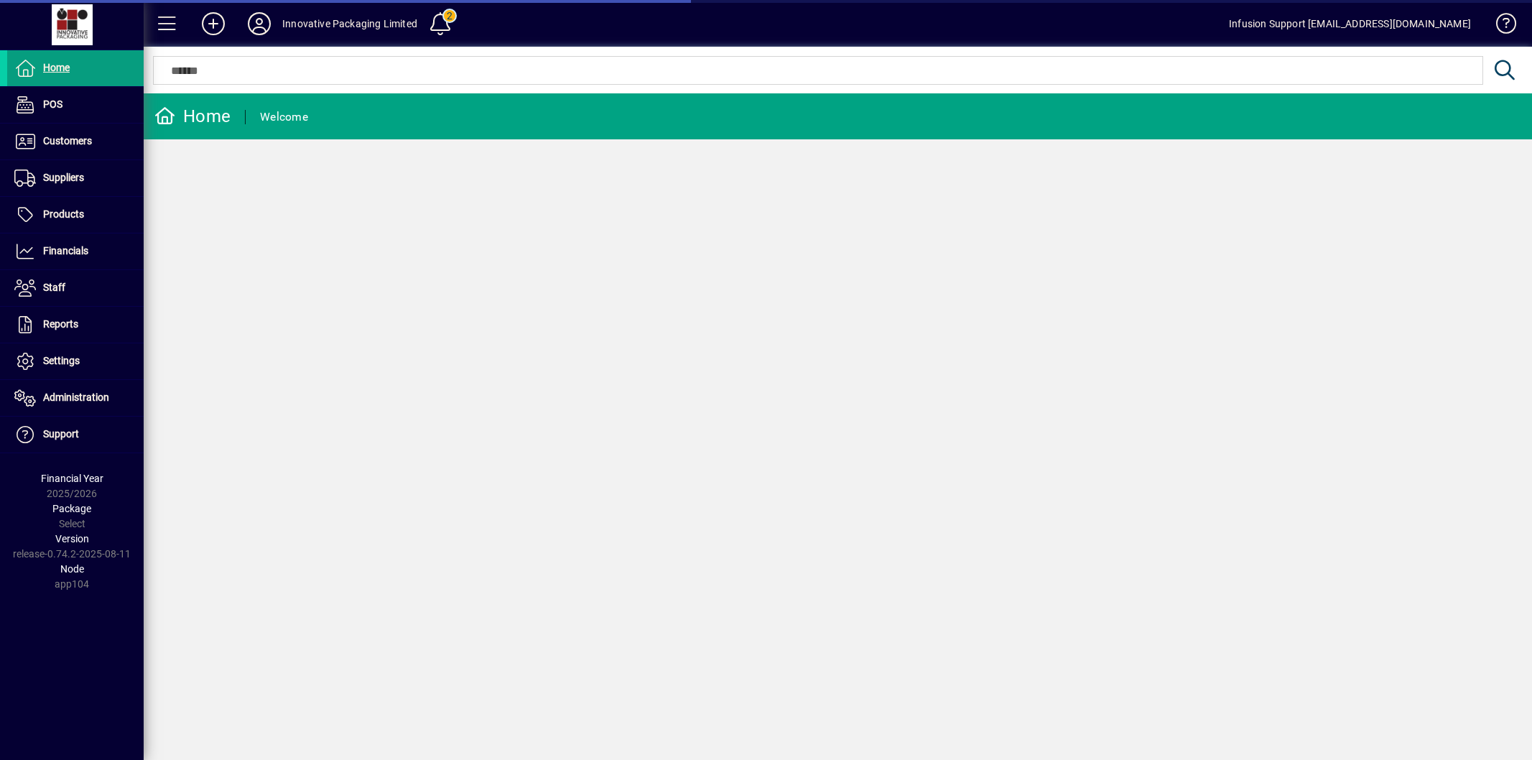  What do you see at coordinates (75, 435) in the screenshot?
I see `a: Support` at bounding box center [75, 435].